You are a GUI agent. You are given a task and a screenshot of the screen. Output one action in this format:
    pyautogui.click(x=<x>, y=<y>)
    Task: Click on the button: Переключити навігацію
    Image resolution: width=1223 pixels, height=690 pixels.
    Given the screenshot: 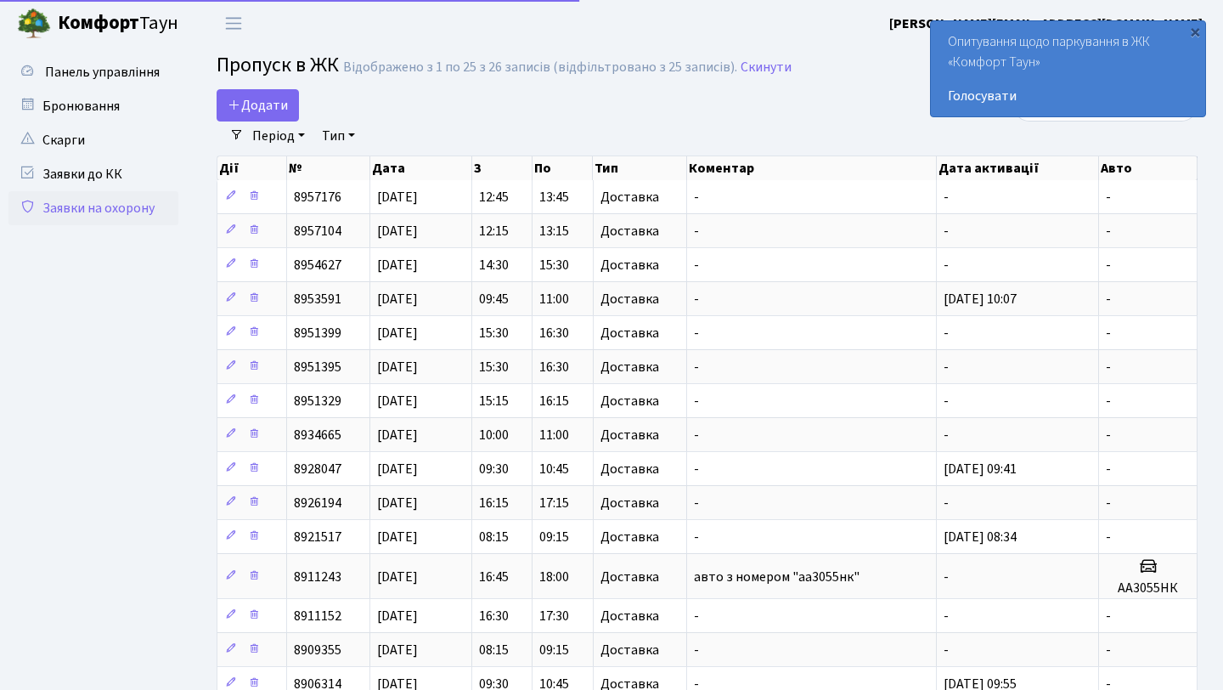 What is the action you would take?
    pyautogui.click(x=234, y=23)
    